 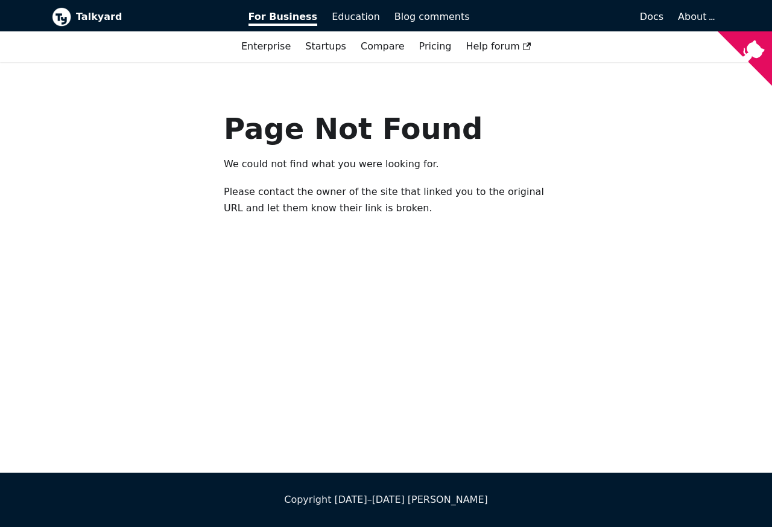 What do you see at coordinates (154, 17) in the screenshot?
I see `b: Talkyard` at bounding box center [154, 17].